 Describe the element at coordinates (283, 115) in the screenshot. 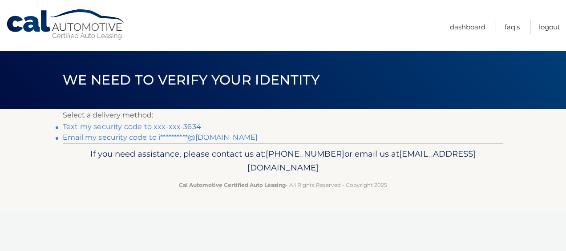

I see `p: Select a delivery method:` at that location.